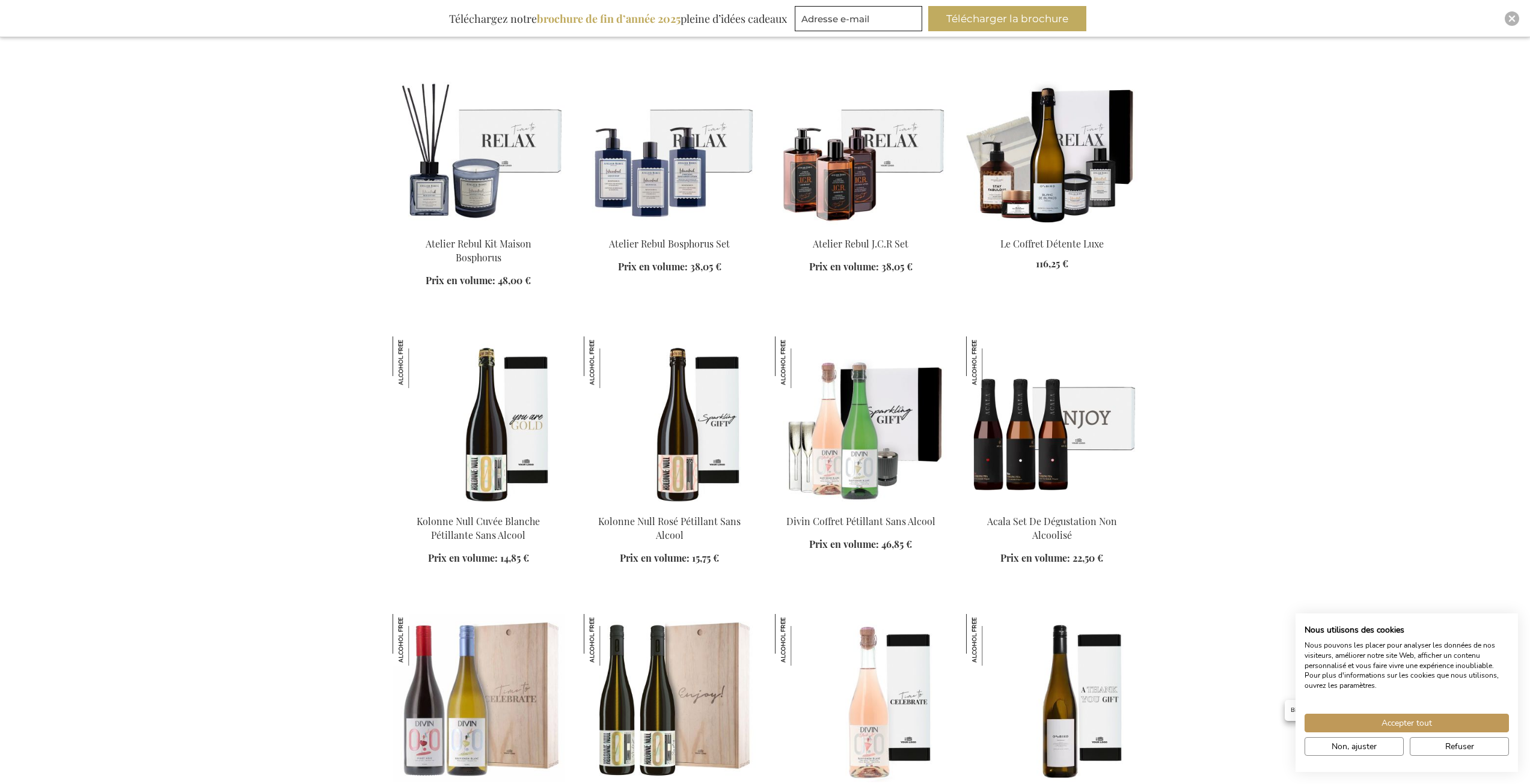 The height and width of the screenshot is (784, 1530). Describe the element at coordinates (1052, 263) in the screenshot. I see `span: 116,25 €` at that location.